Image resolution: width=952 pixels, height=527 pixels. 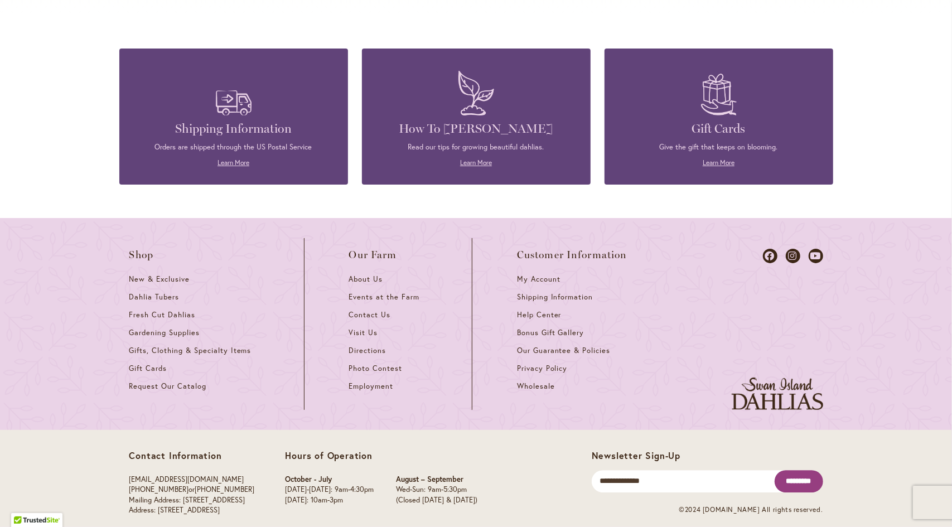 I want to click on span: Our Farm, so click(x=373, y=255).